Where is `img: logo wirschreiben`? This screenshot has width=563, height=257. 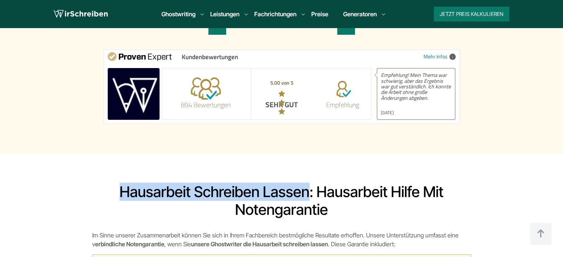 img: logo wirschreiben is located at coordinates (81, 14).